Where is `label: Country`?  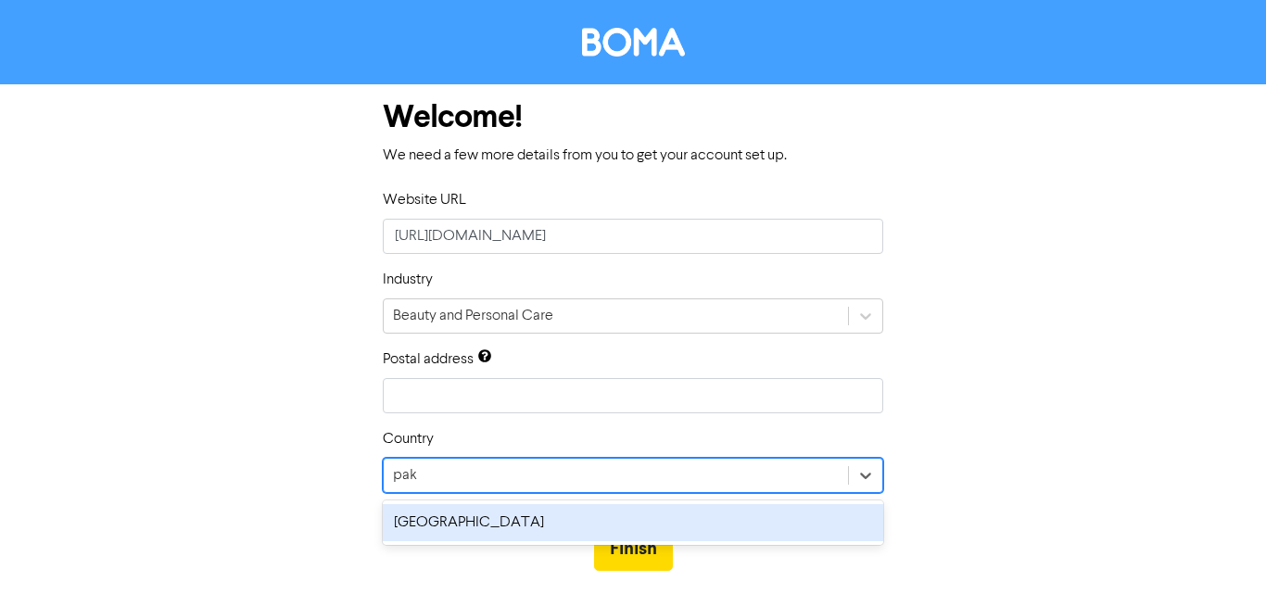 label: Country is located at coordinates (408, 439).